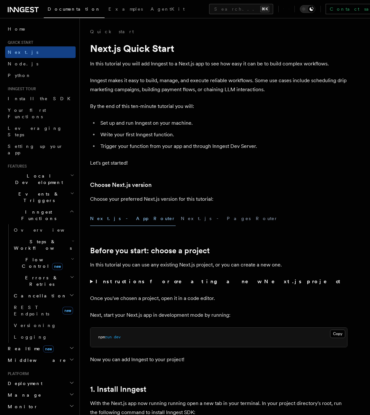 The image size is (370, 415). What do you see at coordinates (22, 406) in the screenshot?
I see `span: Monitor` at bounding box center [22, 406].